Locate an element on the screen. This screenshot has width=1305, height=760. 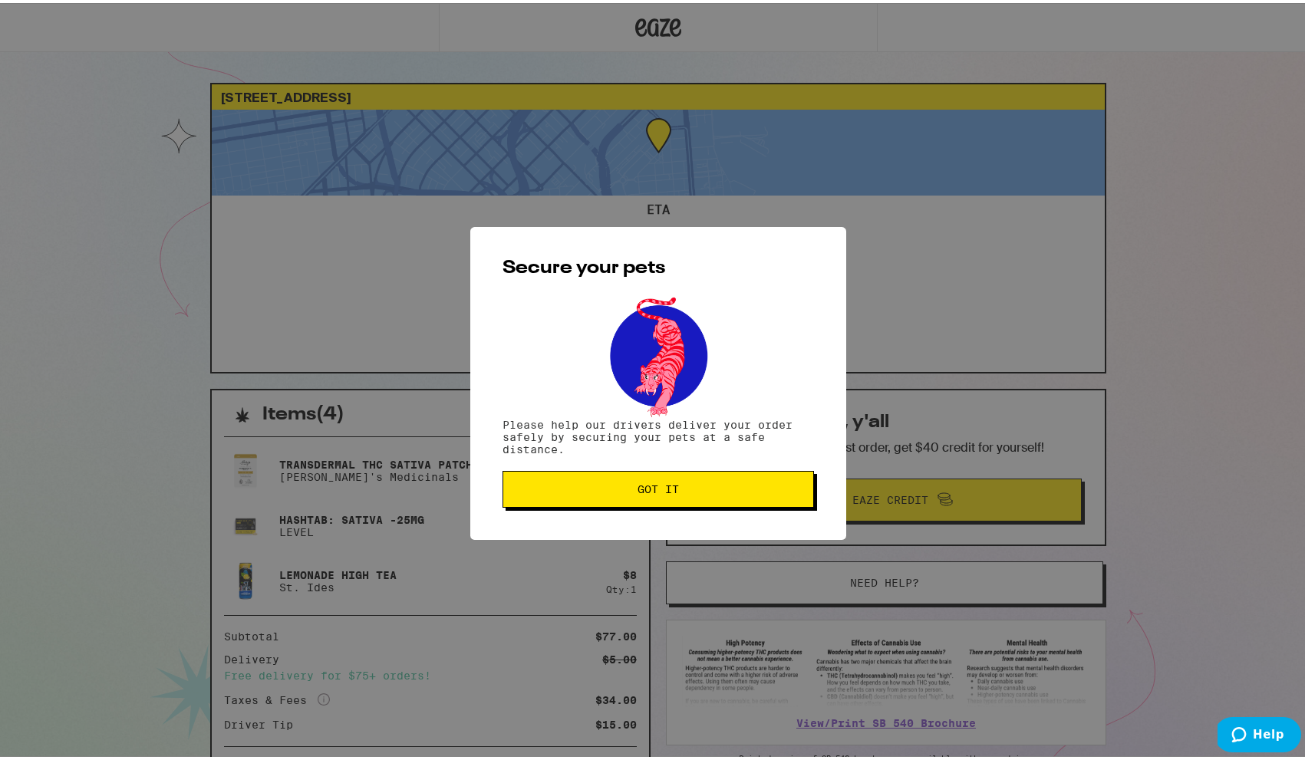
span: Help is located at coordinates (51, 18).